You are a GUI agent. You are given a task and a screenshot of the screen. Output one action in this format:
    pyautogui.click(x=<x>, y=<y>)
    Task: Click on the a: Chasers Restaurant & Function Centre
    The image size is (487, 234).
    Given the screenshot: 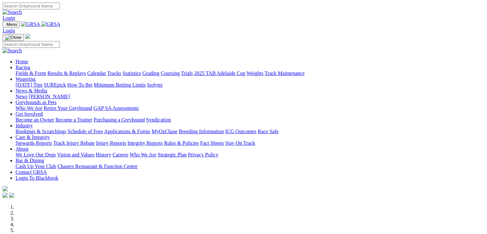 What is the action you would take?
    pyautogui.click(x=97, y=166)
    